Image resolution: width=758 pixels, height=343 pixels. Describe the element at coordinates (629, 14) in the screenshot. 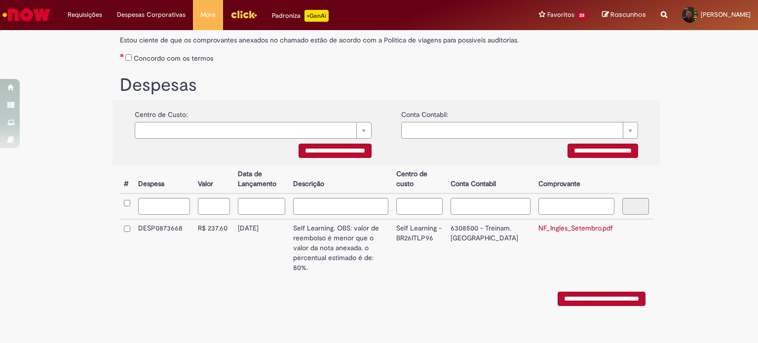

I see `span: Rascunhos` at that location.